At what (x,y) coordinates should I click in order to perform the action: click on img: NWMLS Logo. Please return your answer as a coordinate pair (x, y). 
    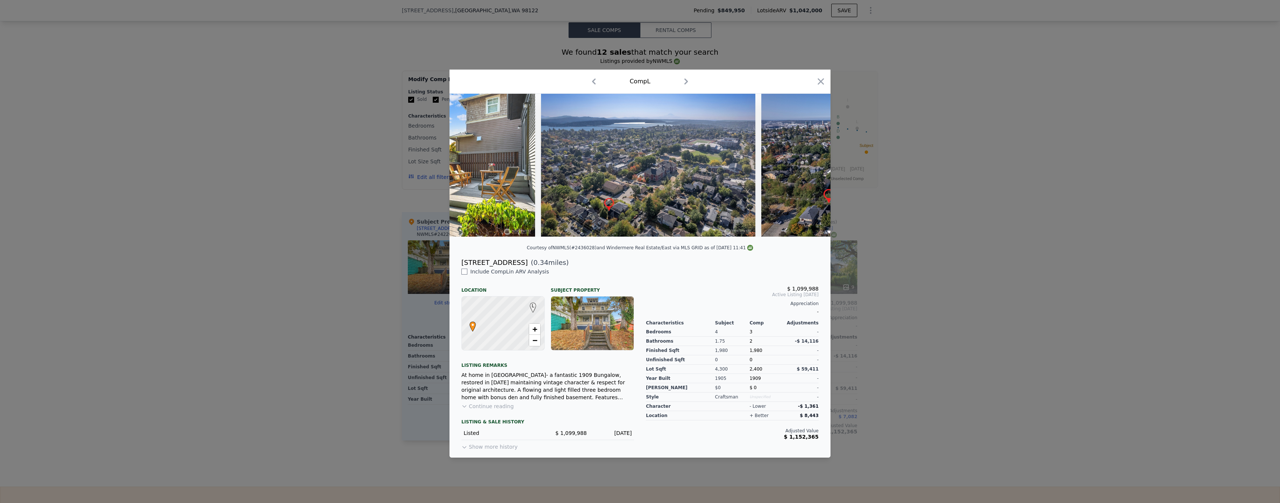
    Looking at the image, I should click on (750, 248).